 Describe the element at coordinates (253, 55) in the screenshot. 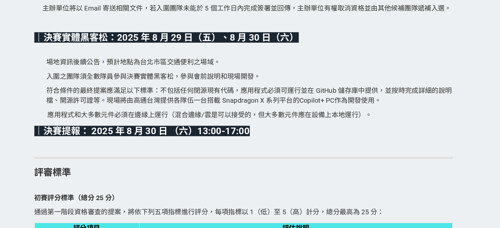

I see `span: 主辦單位將以 Email 寄送相關文件，若入圍團隊未能於 5 個工作日內完成簽署並回傳，主辦單位有權取消資格並由其他候補團隊遞補入選。` at that location.